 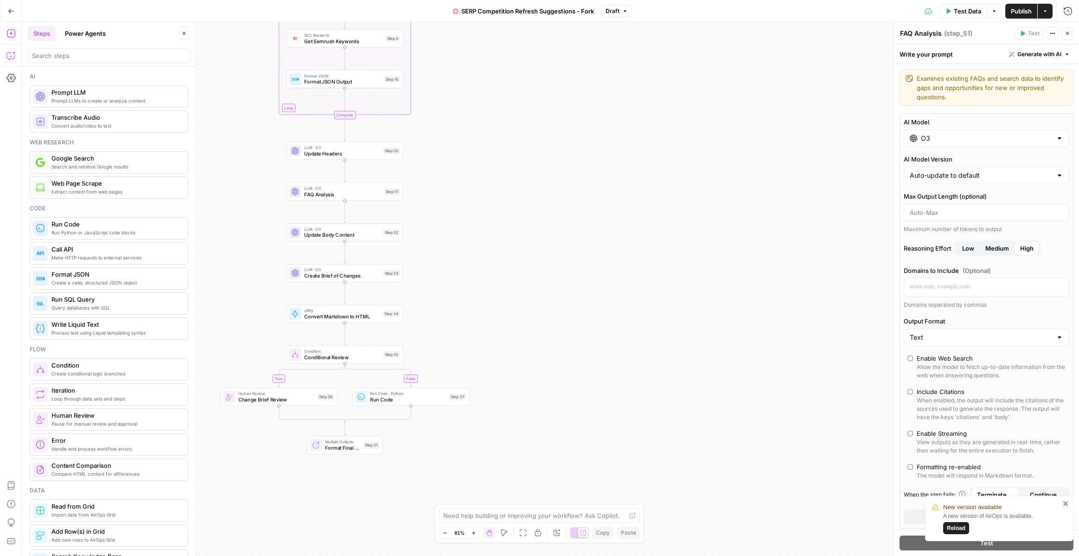 What do you see at coordinates (987, 229) in the screenshot?
I see `div: Maximum number of tokens to output` at bounding box center [987, 229].